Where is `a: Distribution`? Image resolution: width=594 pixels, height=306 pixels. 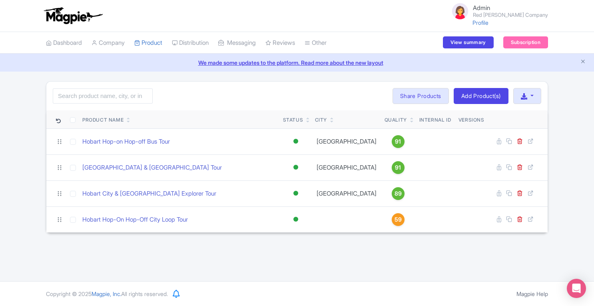 a: Distribution is located at coordinates (190, 43).